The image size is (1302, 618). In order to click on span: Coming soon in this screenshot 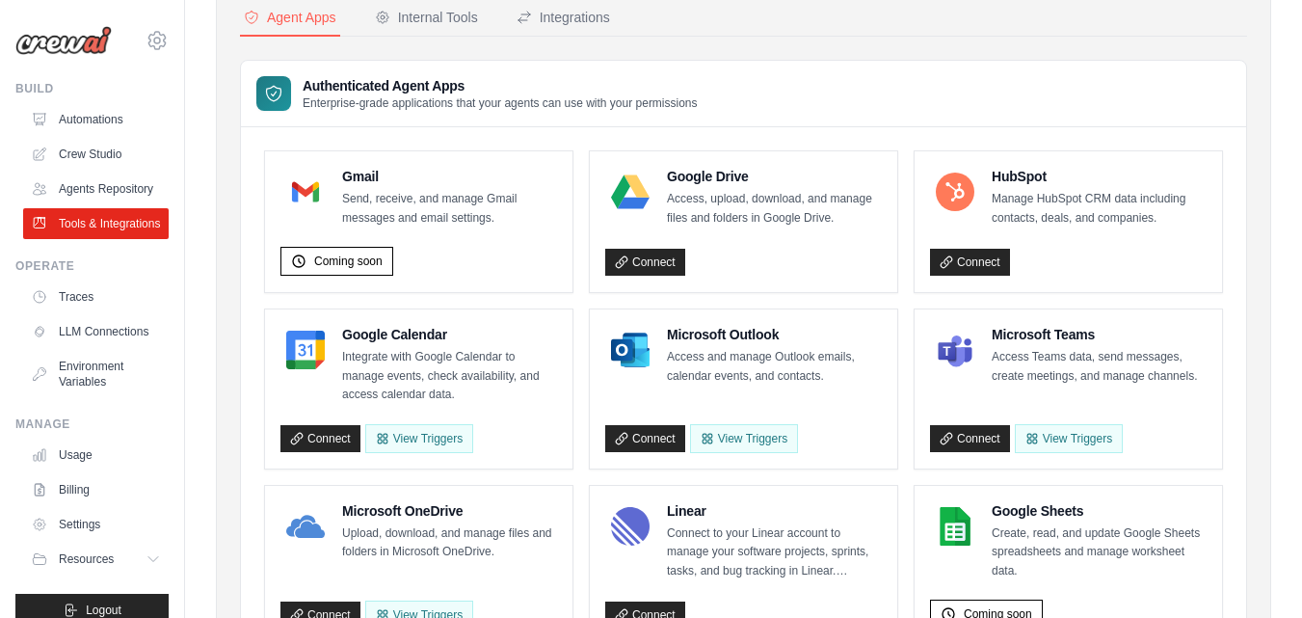, I will do `click(348, 261)`.